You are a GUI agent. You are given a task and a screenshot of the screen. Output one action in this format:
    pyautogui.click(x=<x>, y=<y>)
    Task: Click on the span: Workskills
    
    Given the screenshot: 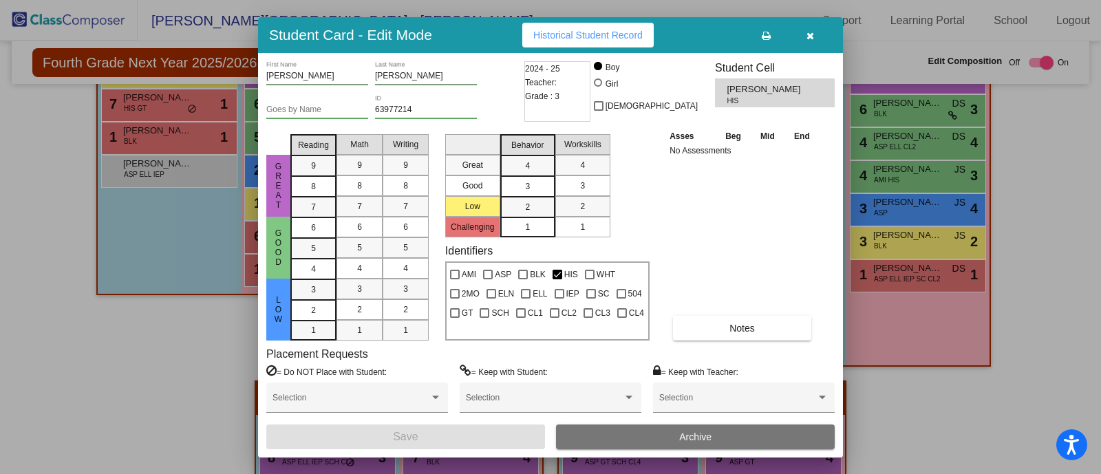 What is the action you would take?
    pyautogui.click(x=583, y=144)
    